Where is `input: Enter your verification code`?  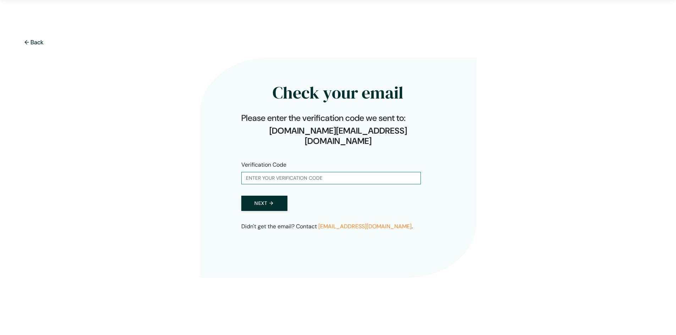 input: Enter your verification code is located at coordinates (331, 178).